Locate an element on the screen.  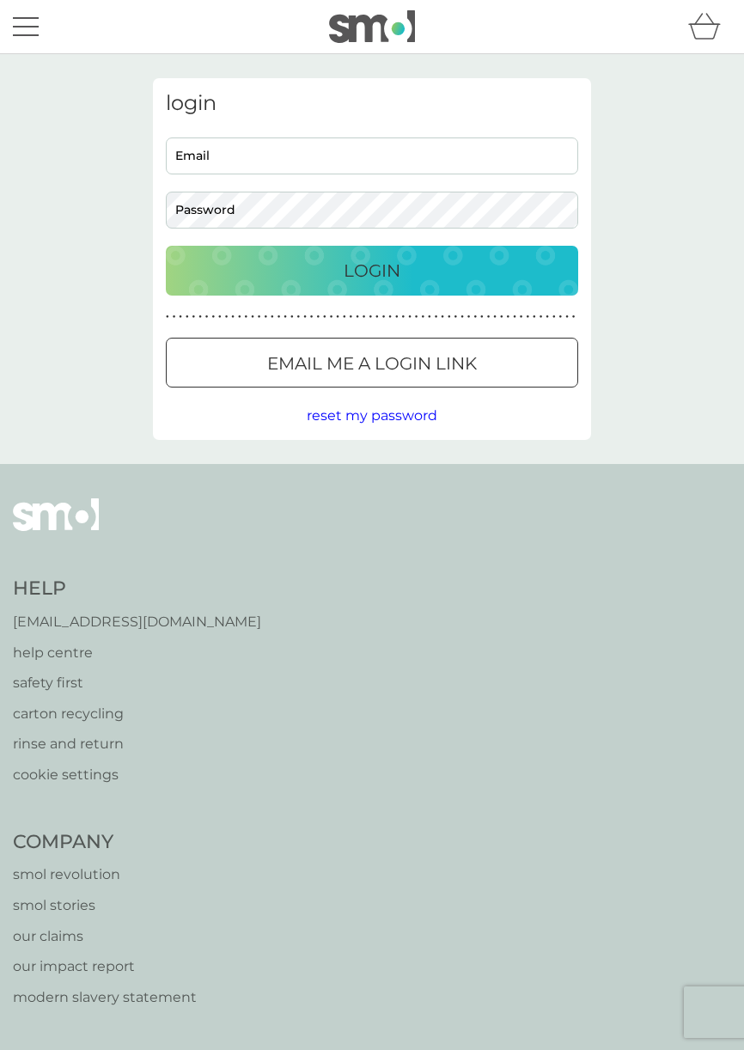
h3: login is located at coordinates (372, 103).